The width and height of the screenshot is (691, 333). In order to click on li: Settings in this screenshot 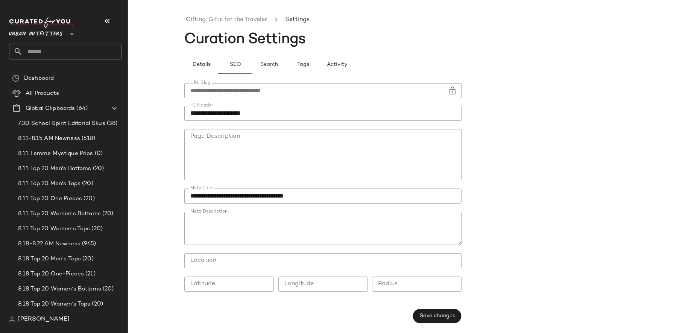, I will do `click(297, 20)`.